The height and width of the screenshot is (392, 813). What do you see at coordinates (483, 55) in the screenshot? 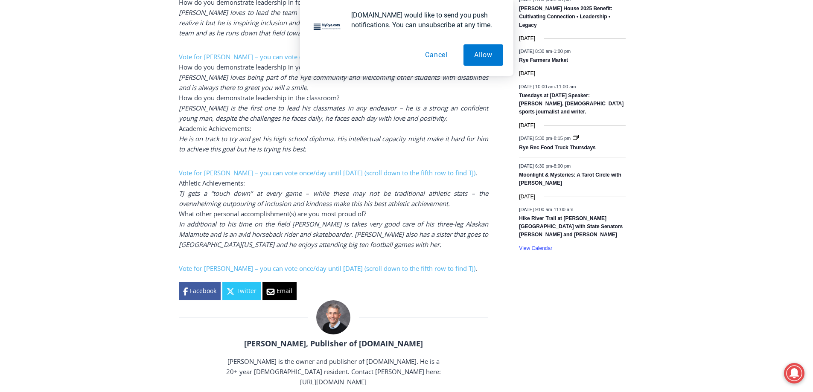
I see `button: Allow` at bounding box center [483, 55].